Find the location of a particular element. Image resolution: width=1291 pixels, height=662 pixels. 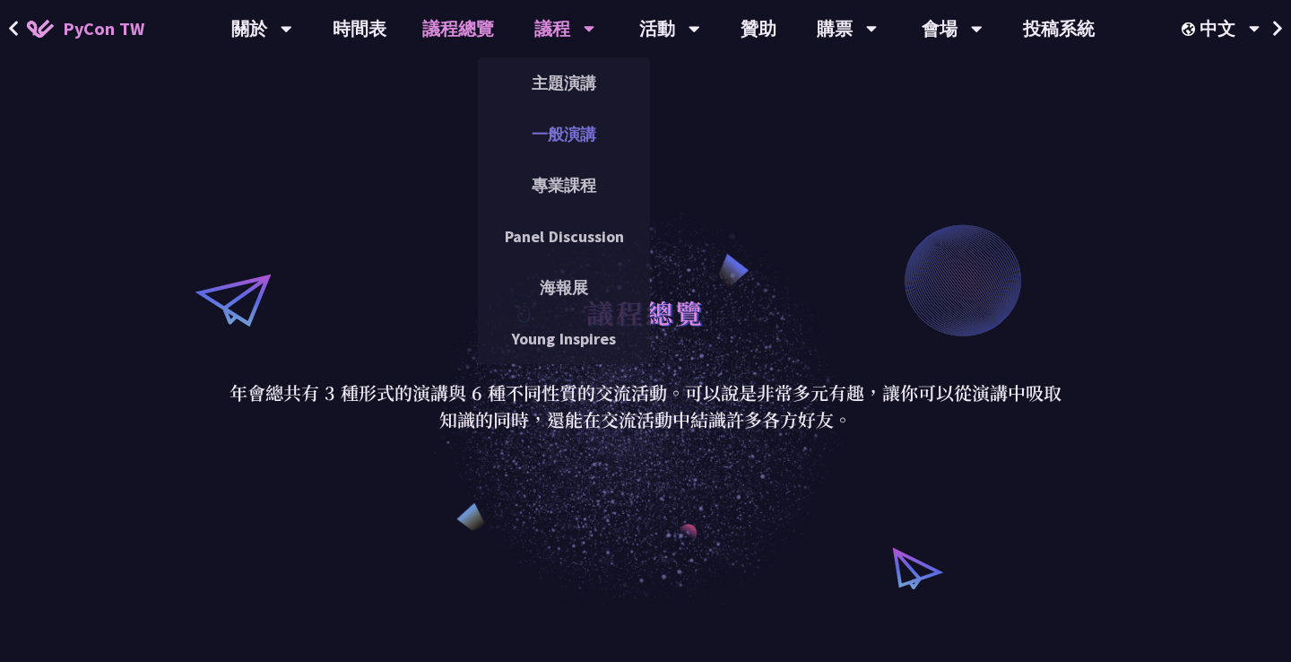

a: 主題演講 is located at coordinates (564, 83).